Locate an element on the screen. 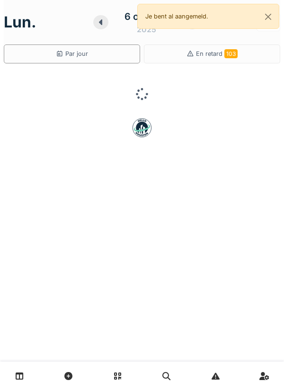 The height and width of the screenshot is (390, 284). div: Par jour is located at coordinates (72, 53).